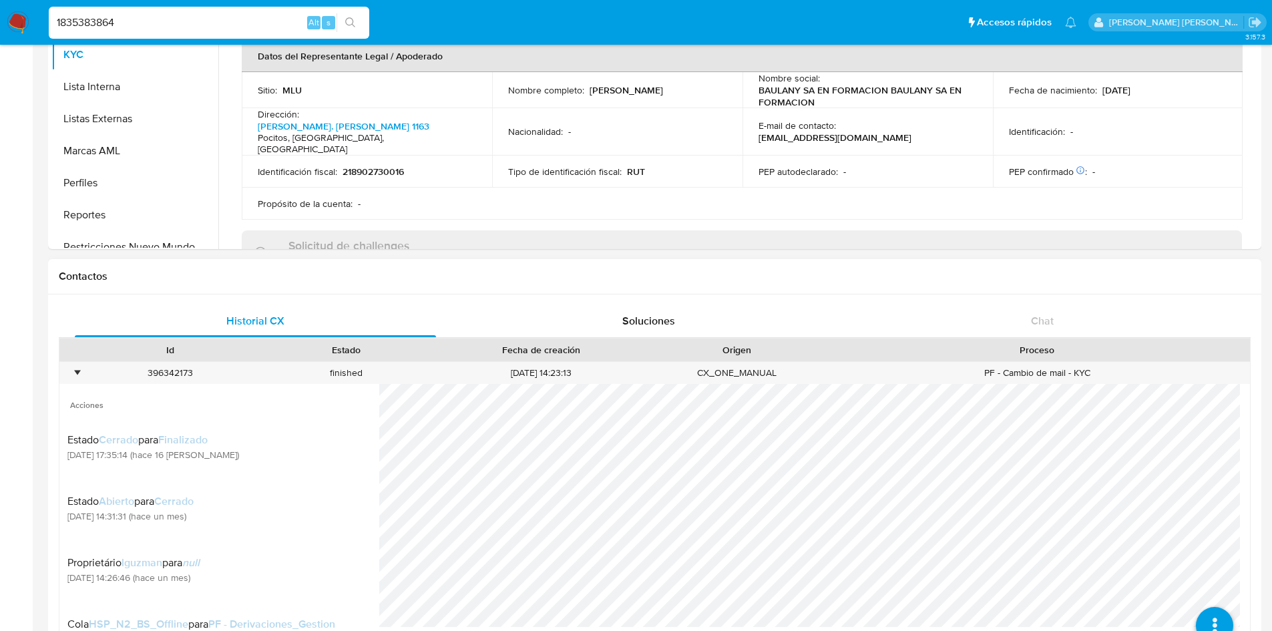 This screenshot has width=1272, height=631. Describe the element at coordinates (789, 78) in the screenshot. I see `p: Nombre social :` at that location.